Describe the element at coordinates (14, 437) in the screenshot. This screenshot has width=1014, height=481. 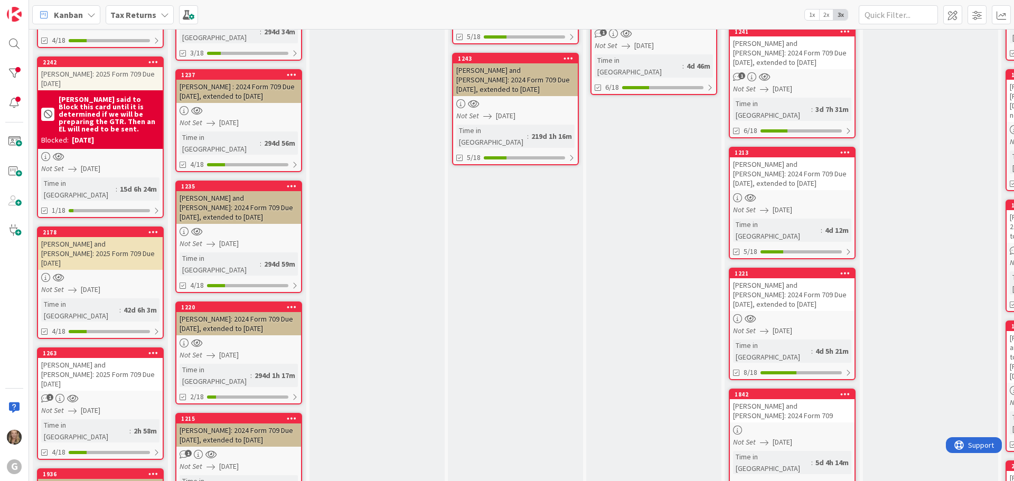
I see `img: BS` at that location.